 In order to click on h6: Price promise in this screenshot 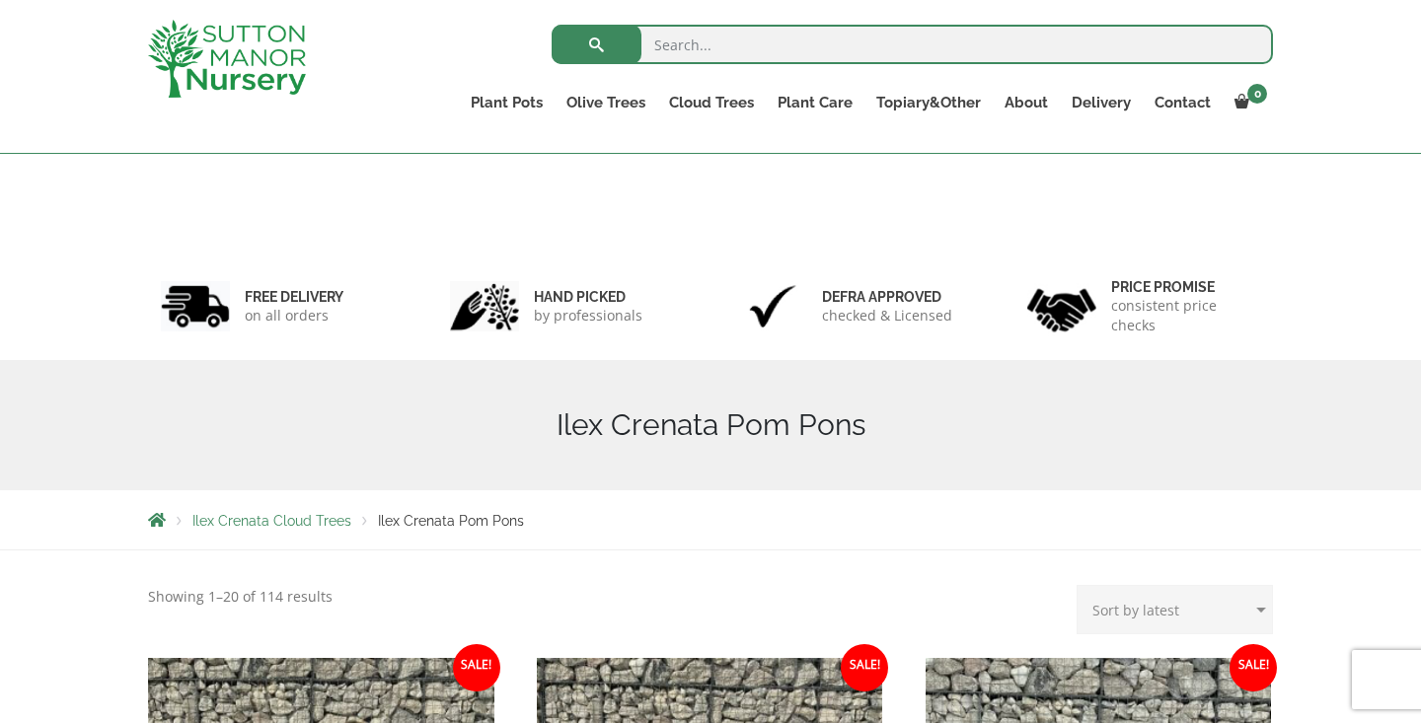, I will do `click(1186, 287)`.